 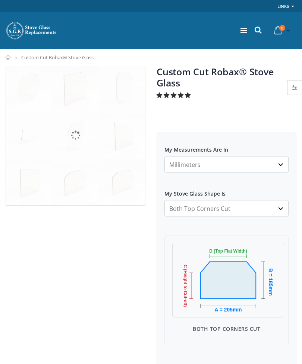 I want to click on a: Custom Cut Robax® Stove Glass, so click(x=215, y=77).